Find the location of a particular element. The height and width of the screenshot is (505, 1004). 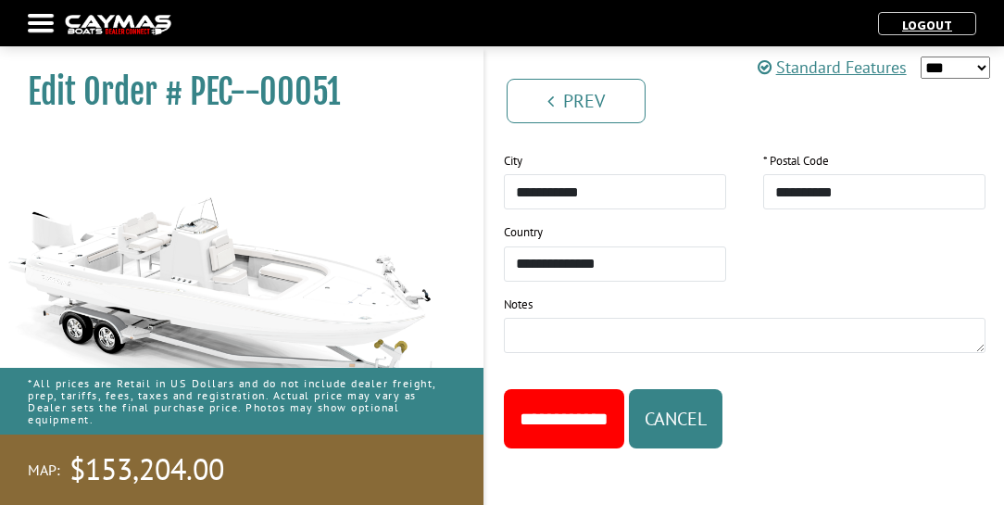

label: * Postal Code is located at coordinates (795, 161).